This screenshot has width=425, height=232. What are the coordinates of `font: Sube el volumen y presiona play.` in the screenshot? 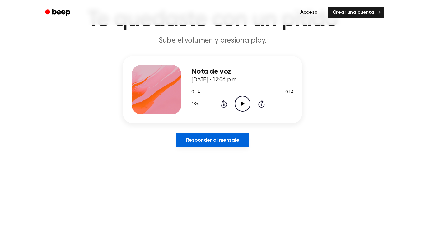 It's located at (213, 41).